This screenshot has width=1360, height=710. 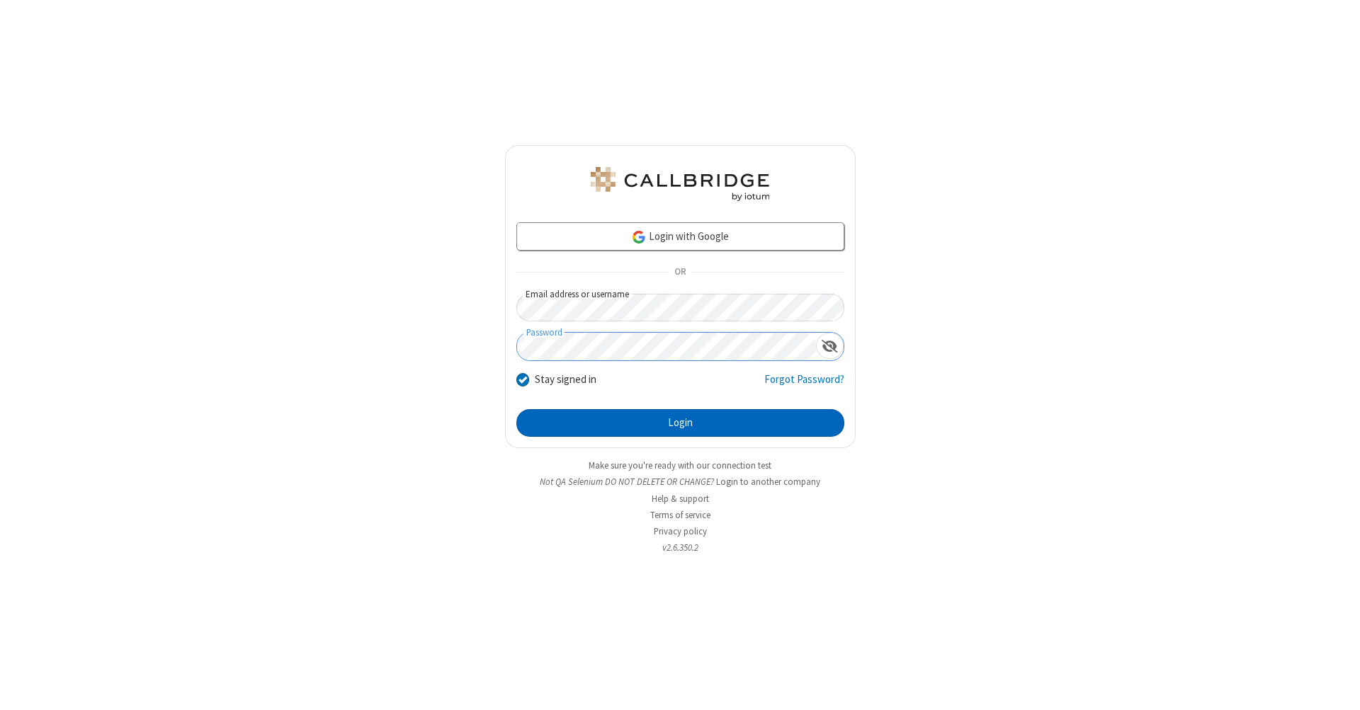 I want to click on button: Login, so click(x=680, y=423).